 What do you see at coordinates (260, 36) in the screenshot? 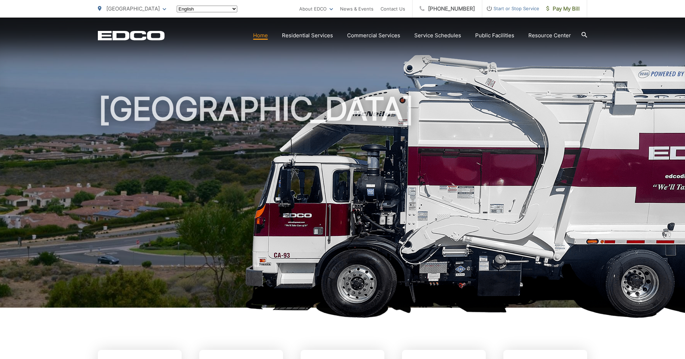
I see `a: Home` at bounding box center [260, 36].